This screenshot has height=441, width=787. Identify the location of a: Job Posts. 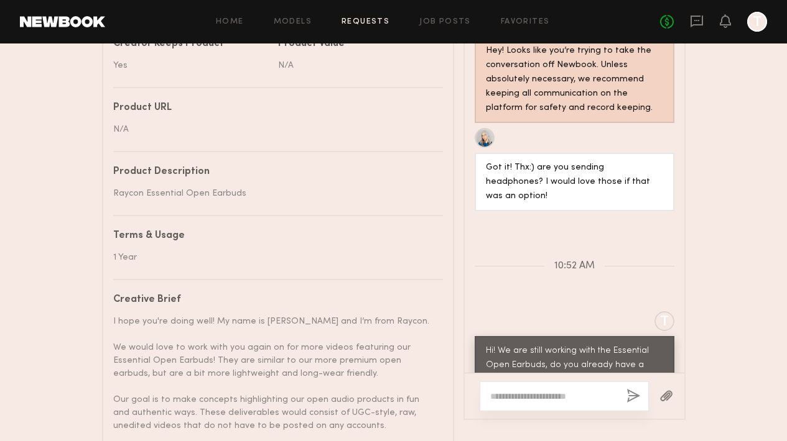
(445, 22).